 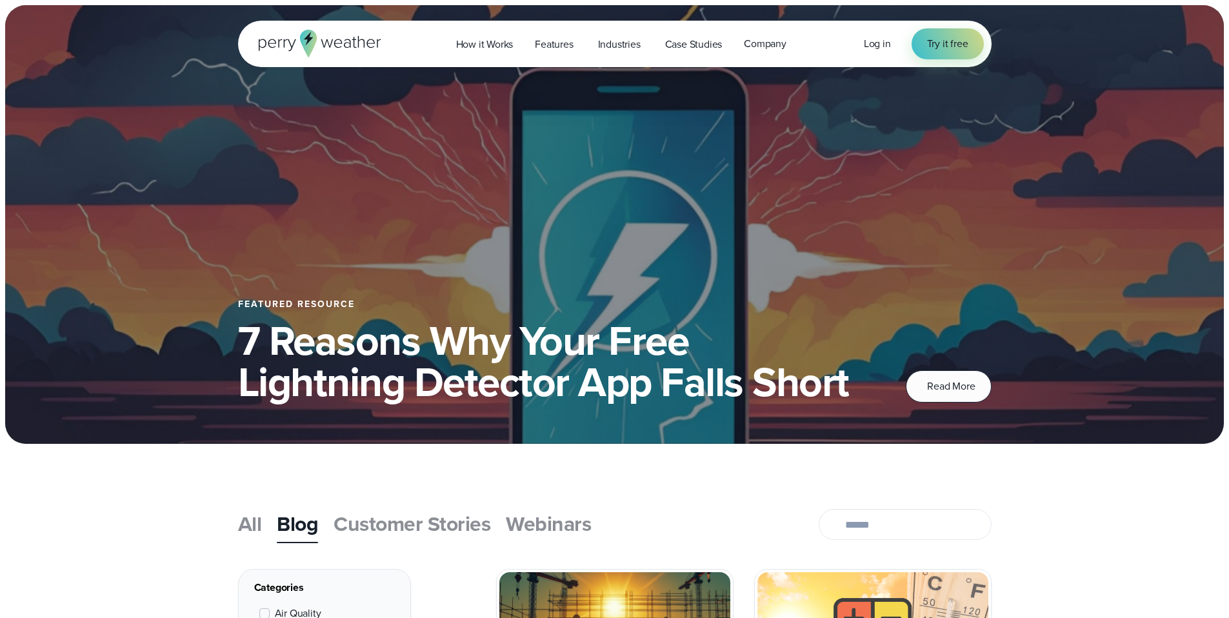 What do you see at coordinates (948, 44) in the screenshot?
I see `a: Try it free` at bounding box center [948, 44].